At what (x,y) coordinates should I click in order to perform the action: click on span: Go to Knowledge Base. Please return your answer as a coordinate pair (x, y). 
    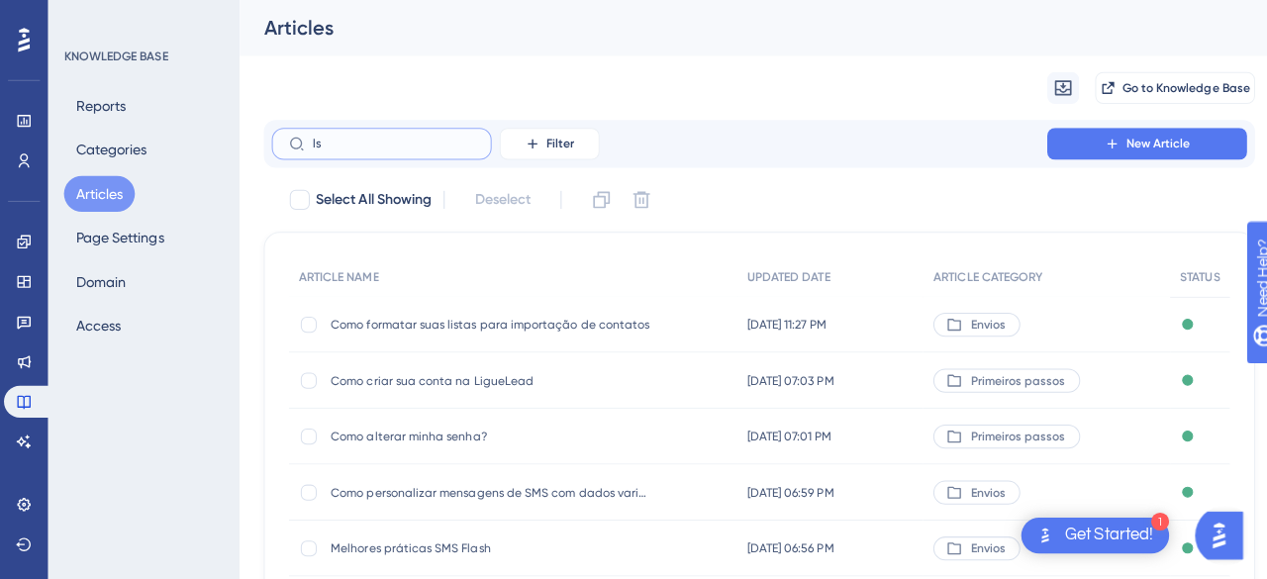
    Looking at the image, I should click on (1175, 87).